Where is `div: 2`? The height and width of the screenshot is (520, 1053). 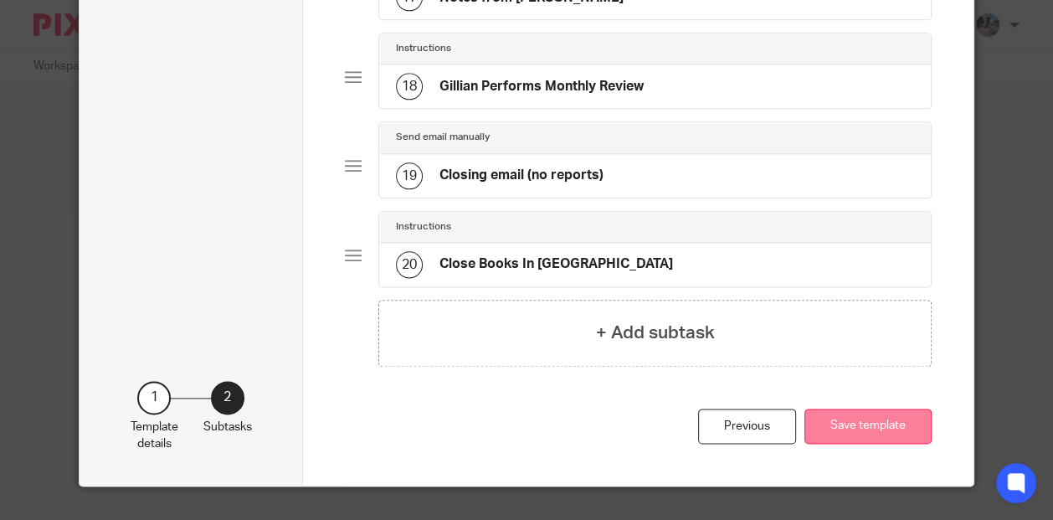
div: 2 is located at coordinates (228, 397).